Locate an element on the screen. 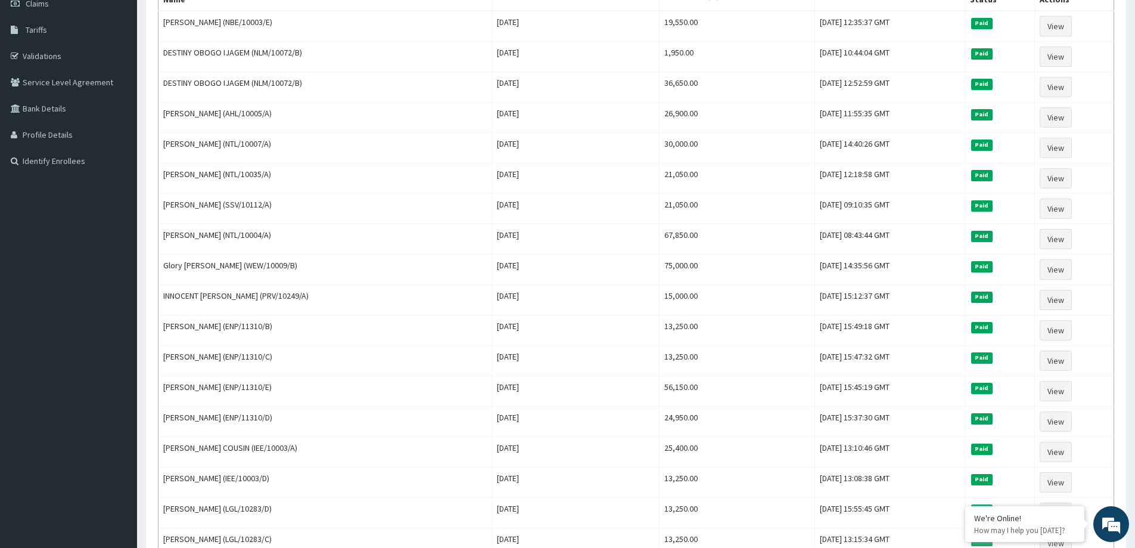 Image resolution: width=1135 pixels, height=548 pixels. div: Chat with us now is located at coordinates (131, 74).